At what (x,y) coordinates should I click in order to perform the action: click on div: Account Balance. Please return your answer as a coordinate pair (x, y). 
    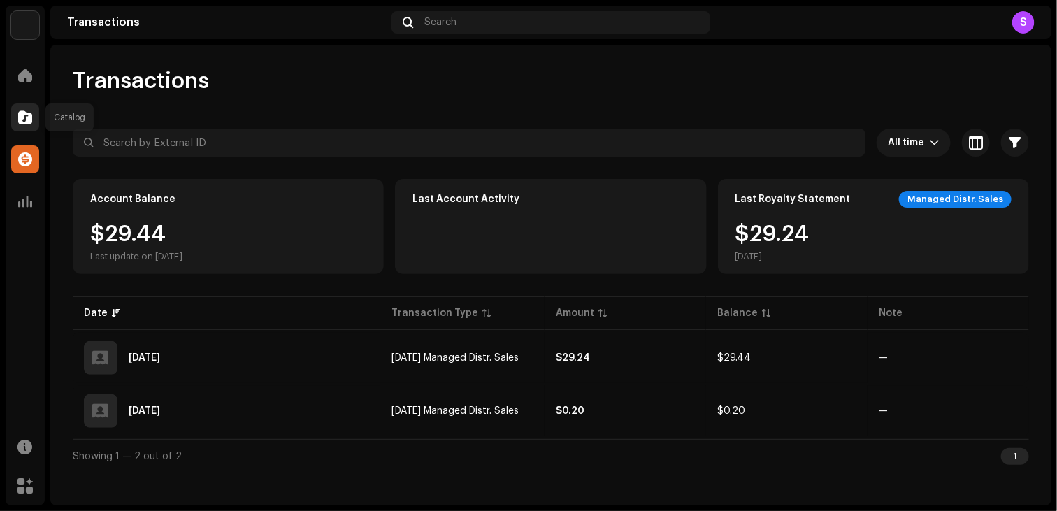
    Looking at the image, I should click on (133, 199).